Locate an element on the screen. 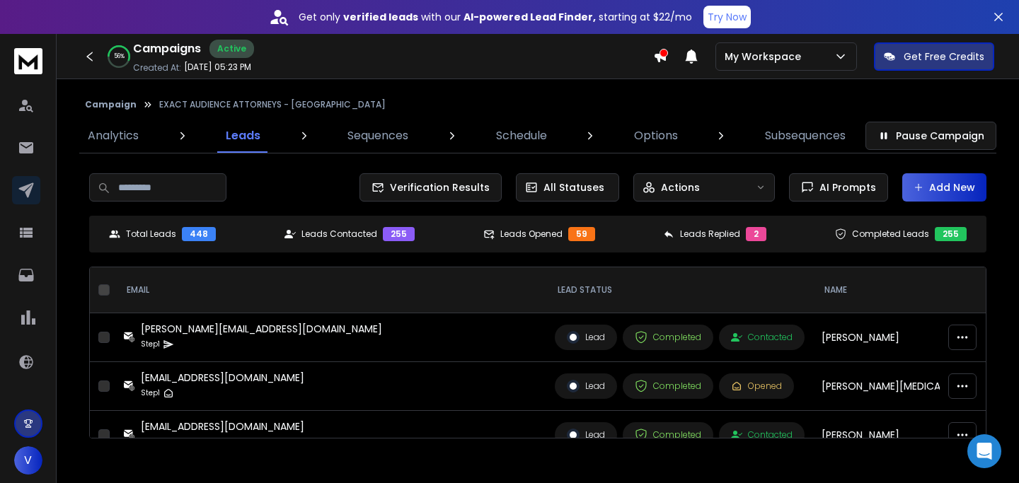 The image size is (1019, 483). a: Subsequences is located at coordinates (805, 136).